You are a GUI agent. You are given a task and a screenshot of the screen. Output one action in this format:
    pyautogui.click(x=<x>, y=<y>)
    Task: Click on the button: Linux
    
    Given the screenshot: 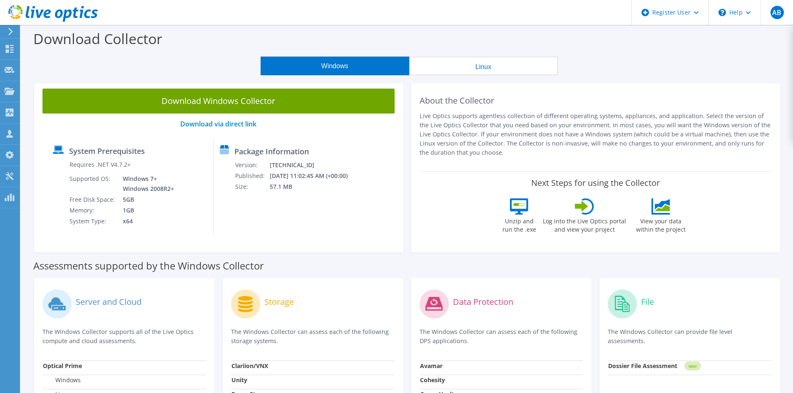 What is the action you would take?
    pyautogui.click(x=483, y=66)
    